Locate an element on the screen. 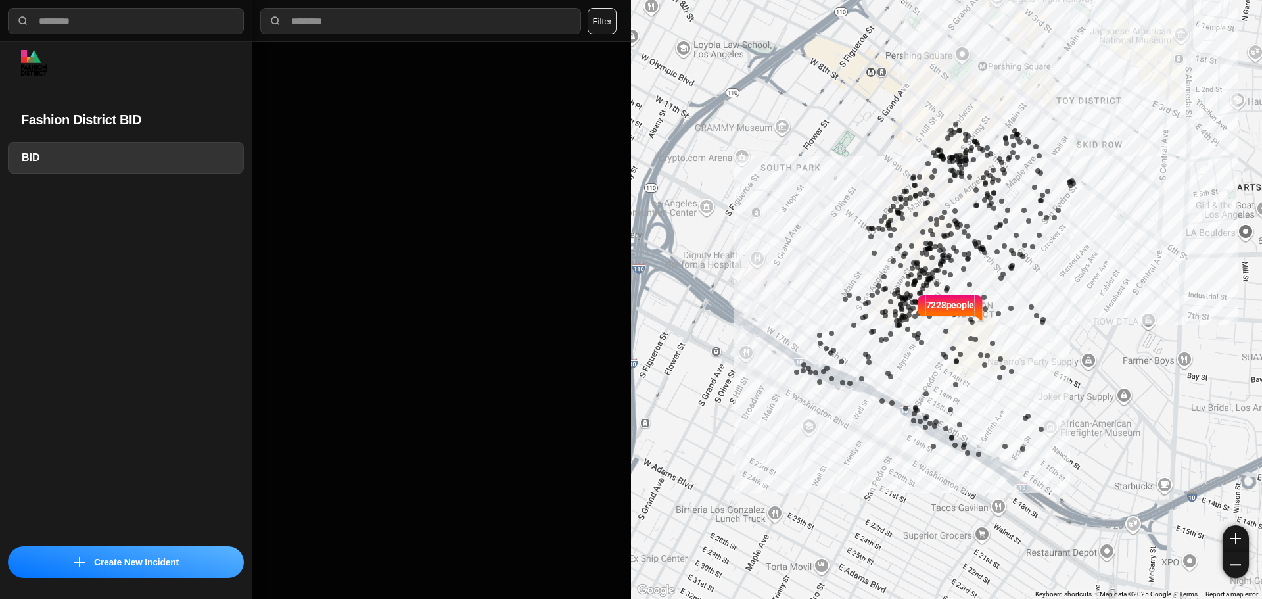 This screenshot has height=599, width=1262. button: zoom-in is located at coordinates (1236, 538).